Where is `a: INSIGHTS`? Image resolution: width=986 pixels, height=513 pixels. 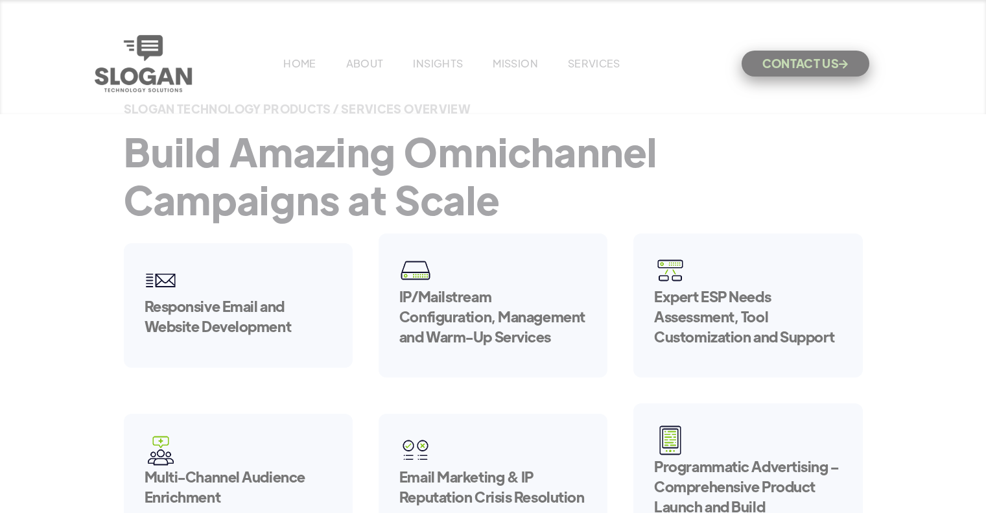 a: INSIGHTS is located at coordinates (437, 63).